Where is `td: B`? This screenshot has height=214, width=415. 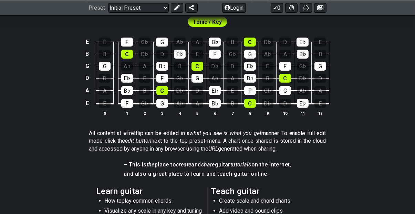 td: B is located at coordinates (87, 54).